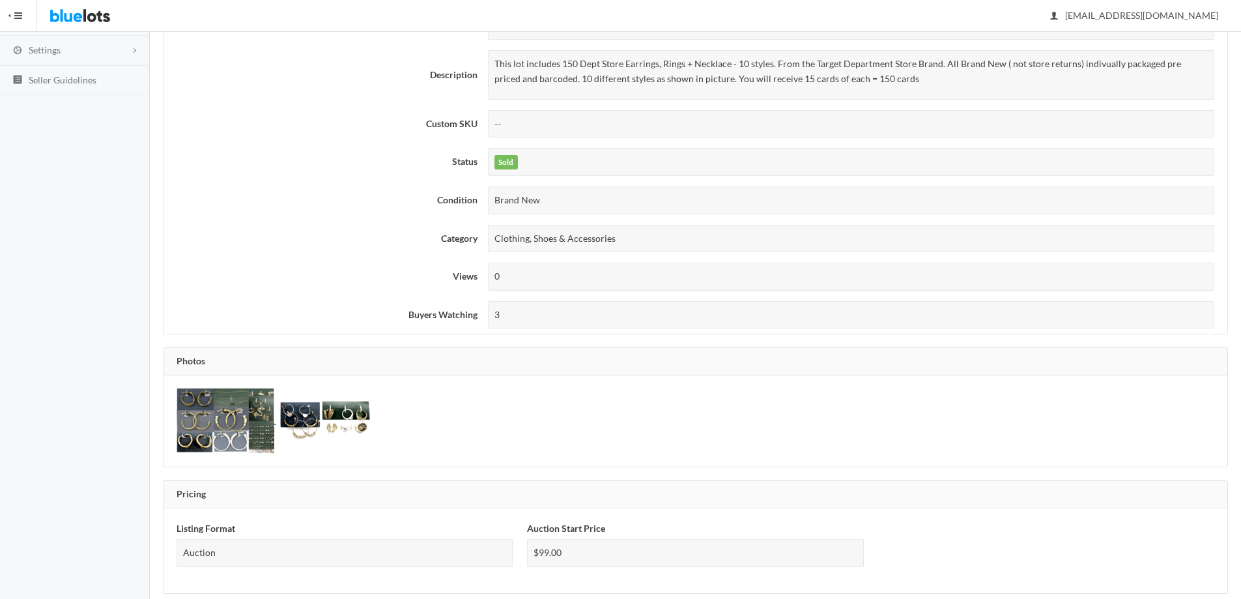  Describe the element at coordinates (44, 50) in the screenshot. I see `span: Settings` at that location.